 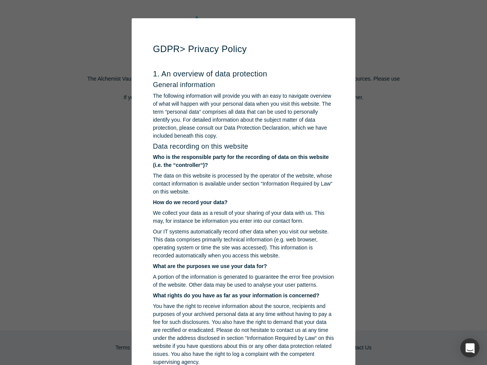 What do you see at coordinates (241, 161) in the screenshot?
I see `strong: Who is the responsible party for the recording of data on this website (i.e. the “controller“)?` at bounding box center [241, 161].